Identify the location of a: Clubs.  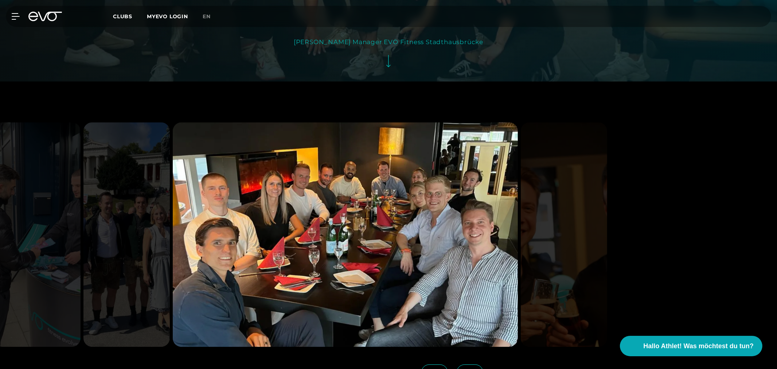
(130, 16).